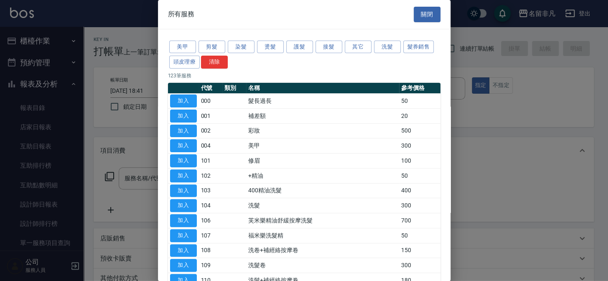  I want to click on th: 代號, so click(210, 88).